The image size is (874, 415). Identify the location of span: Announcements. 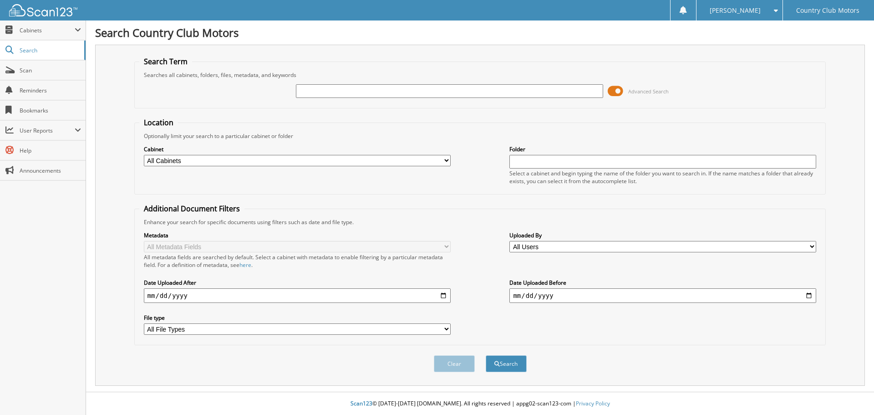
(50, 170).